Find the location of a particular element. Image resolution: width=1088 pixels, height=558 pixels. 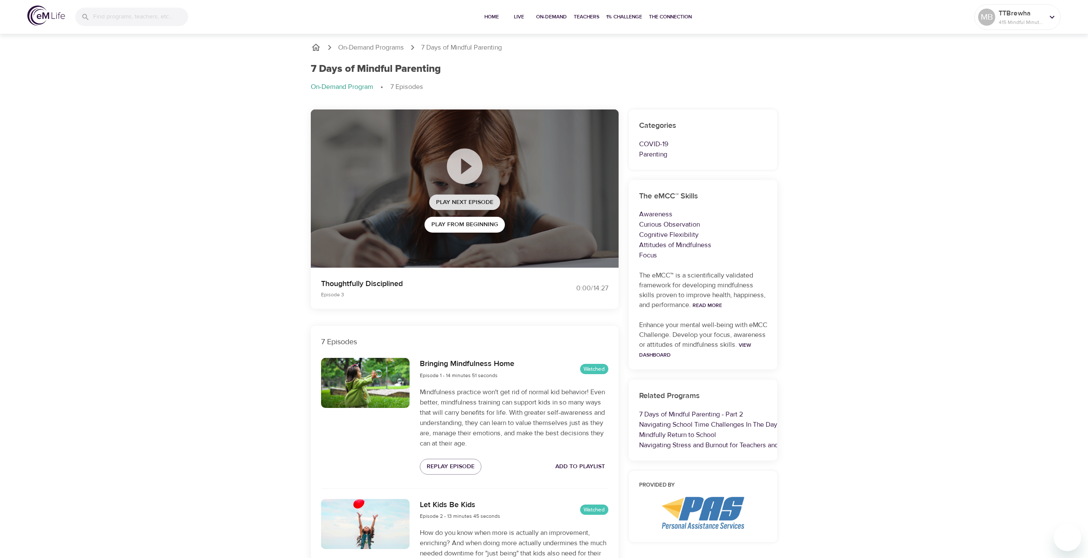

div: 0:00 / 14:27 is located at coordinates (576, 288).